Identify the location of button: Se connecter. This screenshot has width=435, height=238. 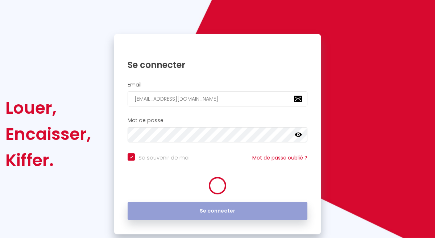
(218, 211).